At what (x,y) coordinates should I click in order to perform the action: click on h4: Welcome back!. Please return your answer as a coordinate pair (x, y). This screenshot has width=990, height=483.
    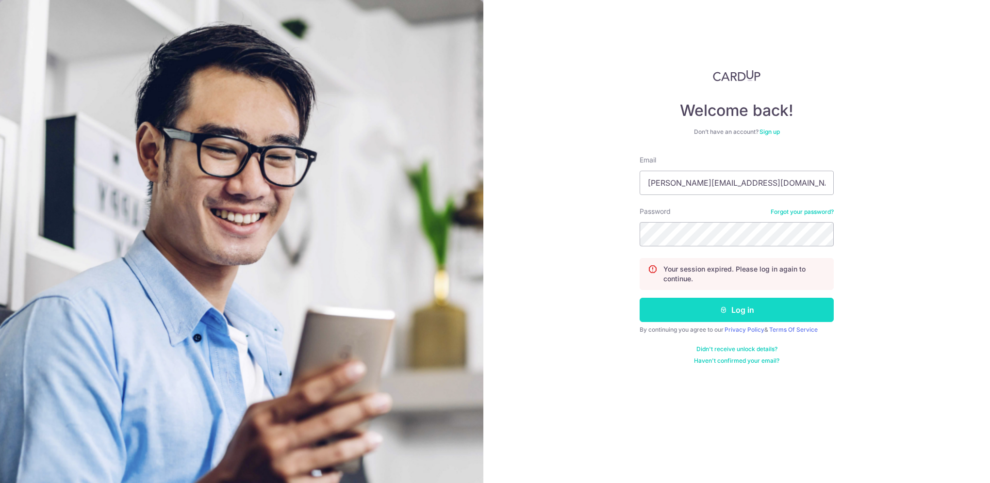
    Looking at the image, I should click on (737, 111).